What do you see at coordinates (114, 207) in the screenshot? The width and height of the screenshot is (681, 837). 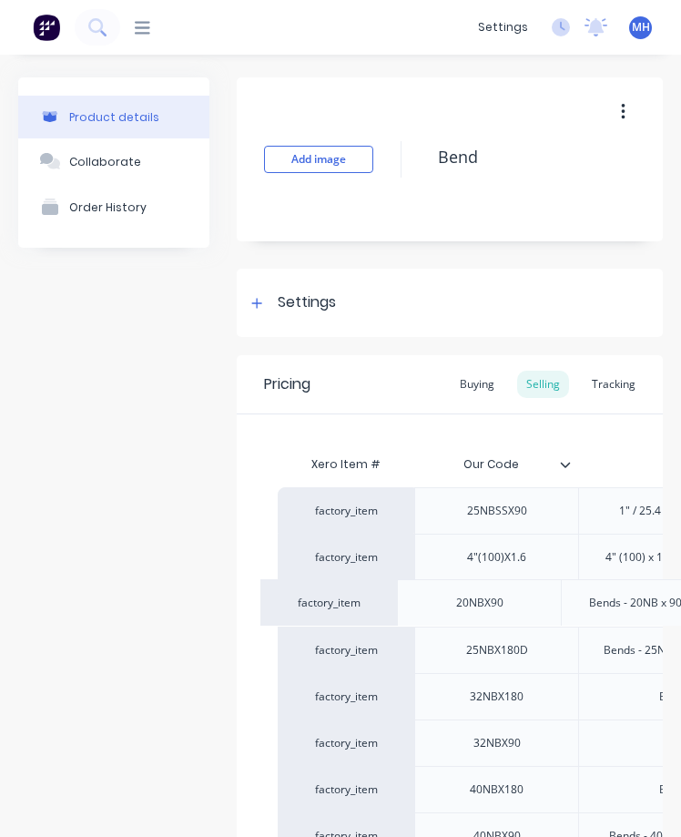 I see `button: Order History` at bounding box center [114, 207].